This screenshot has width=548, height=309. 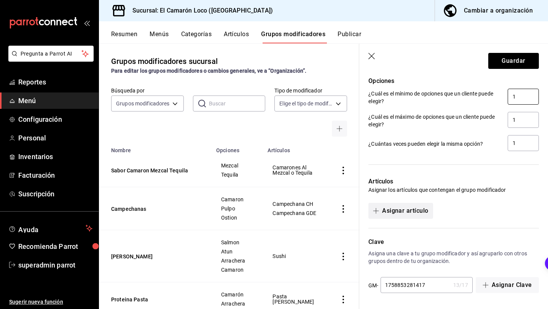 I want to click on p: ¿Cuál es el máximo de opciones que un cliente puede elegir?, so click(x=435, y=121).